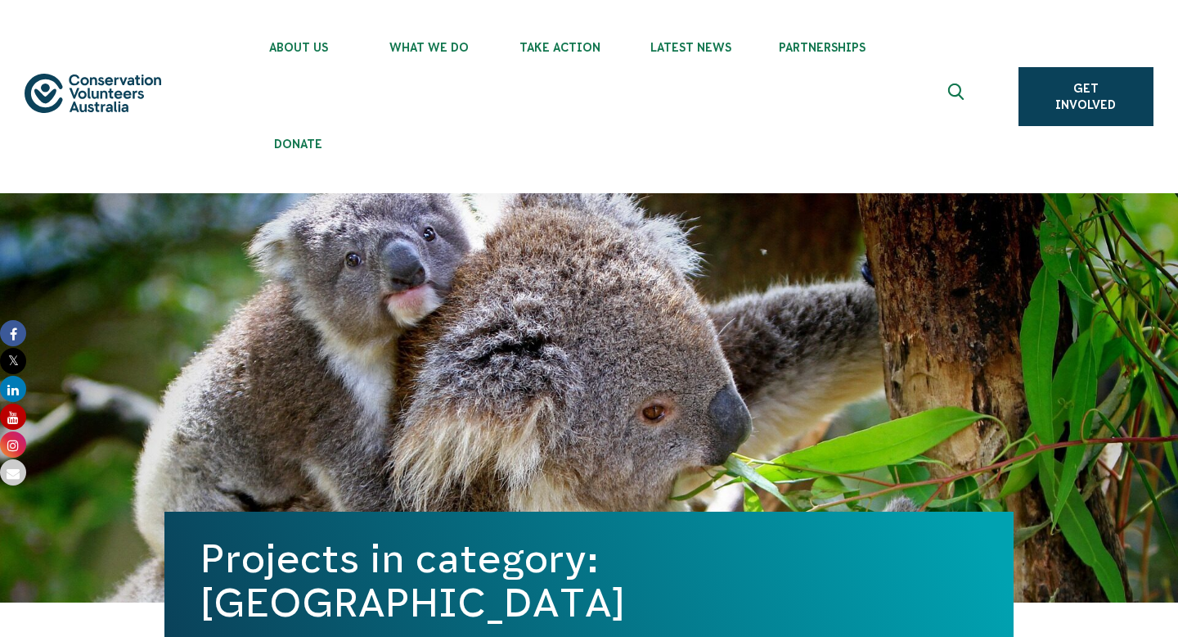  I want to click on span: Expand search box, so click(957, 97).